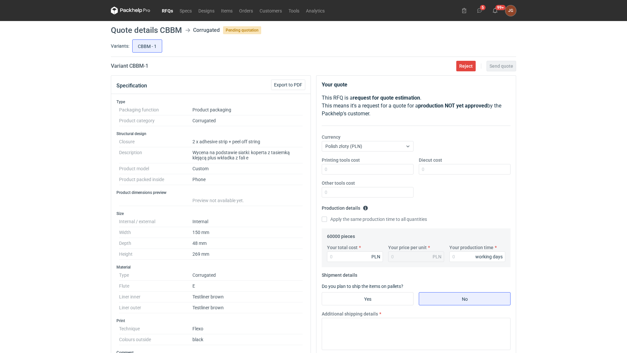  Describe the element at coordinates (430, 160) in the screenshot. I see `label: Diecut cost` at that location.